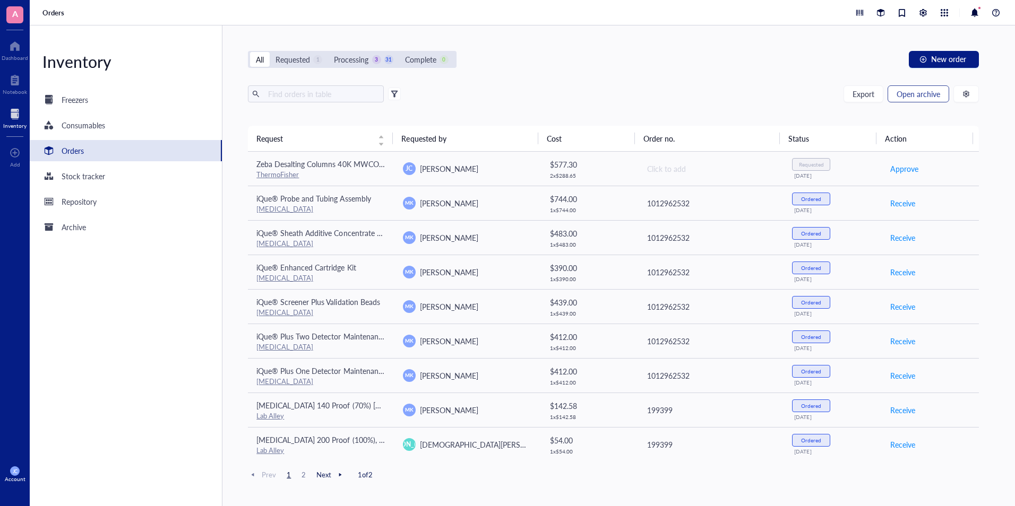 The width and height of the screenshot is (1015, 506). I want to click on th: Status, so click(828, 139).